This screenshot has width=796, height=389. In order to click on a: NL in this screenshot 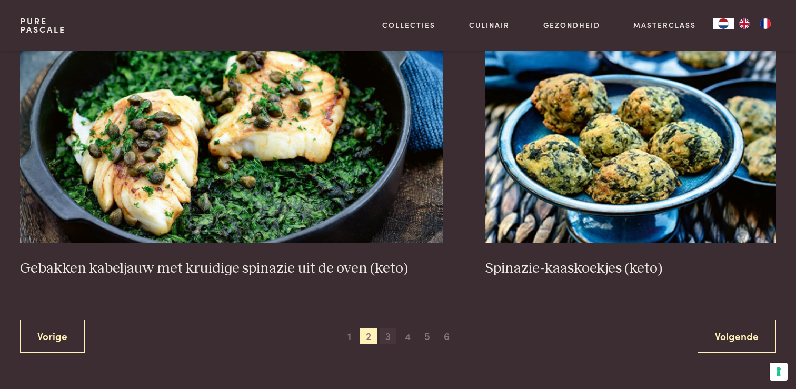, I will do `click(723, 24)`.